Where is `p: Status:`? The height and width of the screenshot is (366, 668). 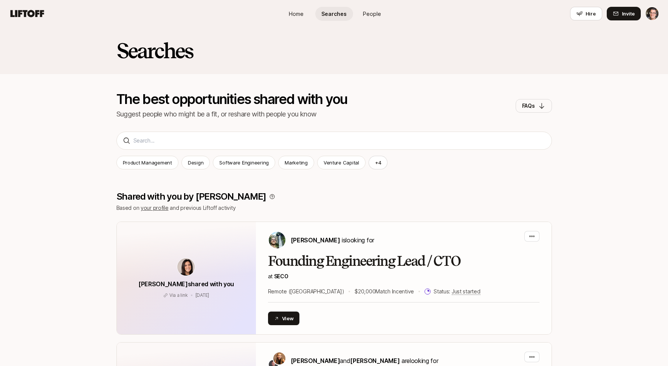
p: Status: is located at coordinates (457, 292).